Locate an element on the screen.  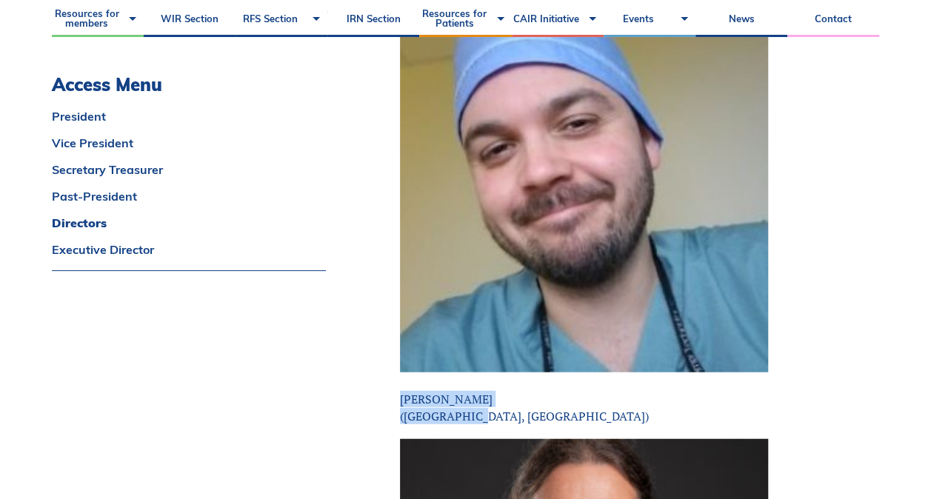
a: Directors is located at coordinates (189, 223).